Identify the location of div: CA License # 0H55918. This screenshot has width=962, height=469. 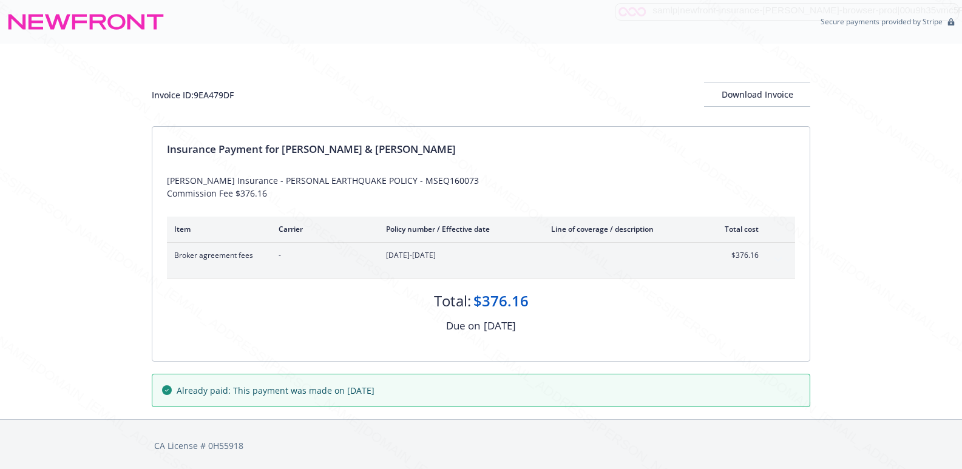
(481, 445).